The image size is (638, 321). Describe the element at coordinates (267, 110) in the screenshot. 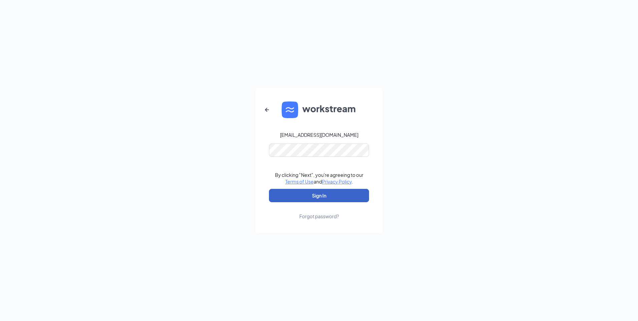

I see `button: ArrowLeftNew` at that location.